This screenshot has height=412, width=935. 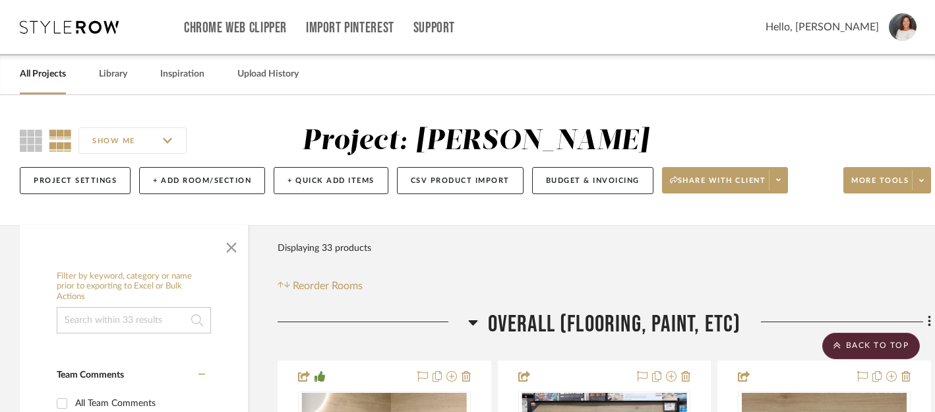 I want to click on button: CSV Product Import, so click(x=460, y=180).